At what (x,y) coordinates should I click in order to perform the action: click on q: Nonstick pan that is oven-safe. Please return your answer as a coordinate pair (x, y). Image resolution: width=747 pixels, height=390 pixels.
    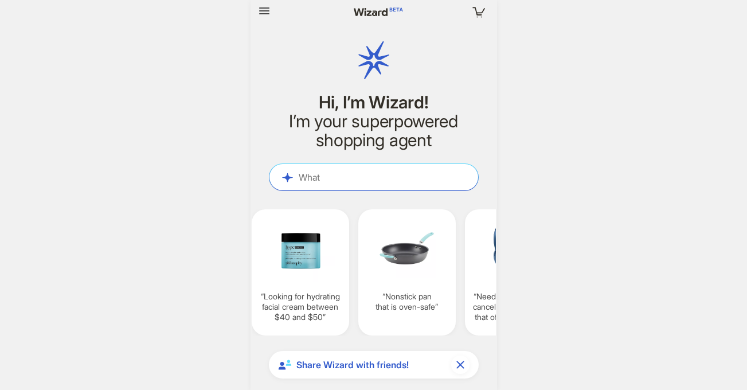
    Looking at the image, I should click on (407, 302).